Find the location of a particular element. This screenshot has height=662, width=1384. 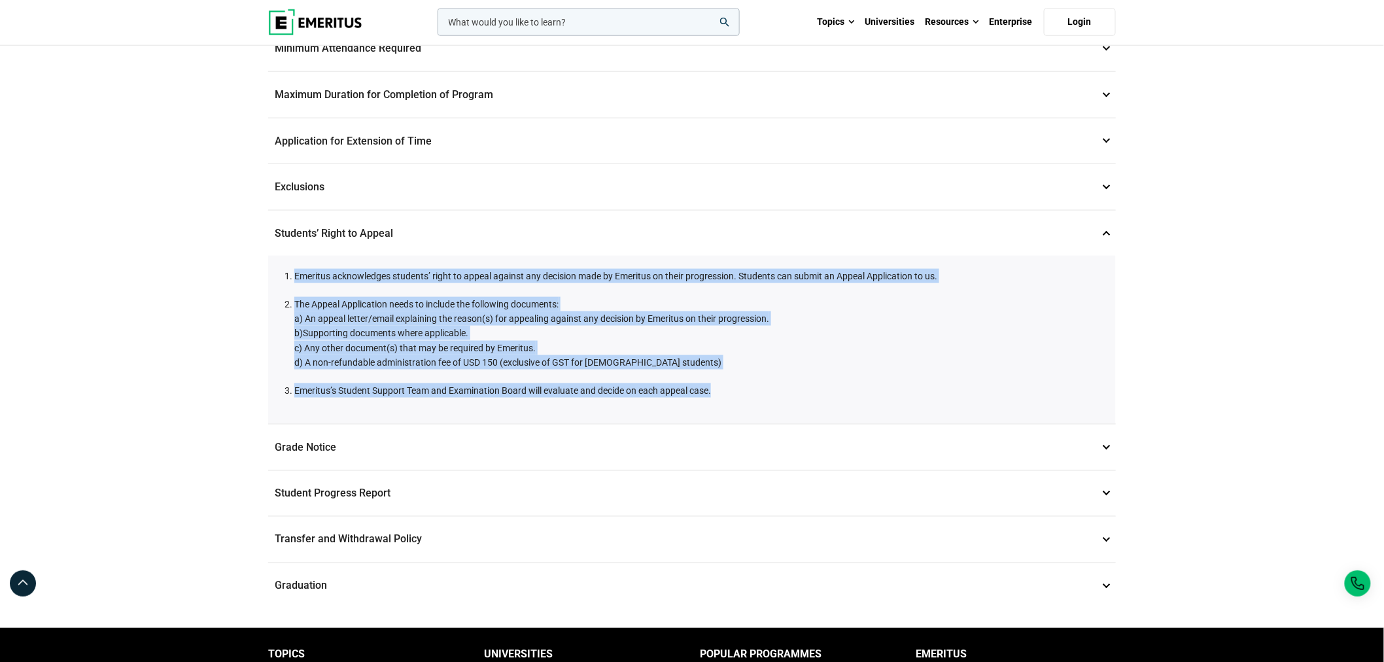

p: Application for Extension of Time is located at coordinates (692, 141).